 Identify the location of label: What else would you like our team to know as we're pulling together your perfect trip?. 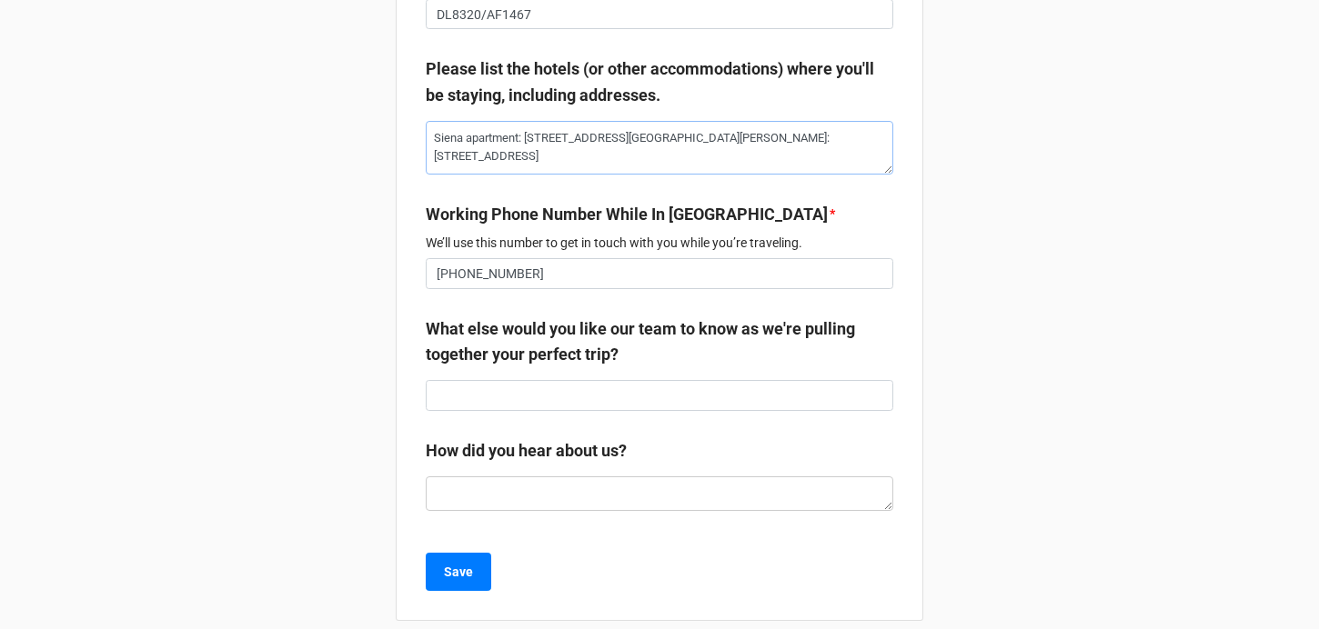
(659, 342).